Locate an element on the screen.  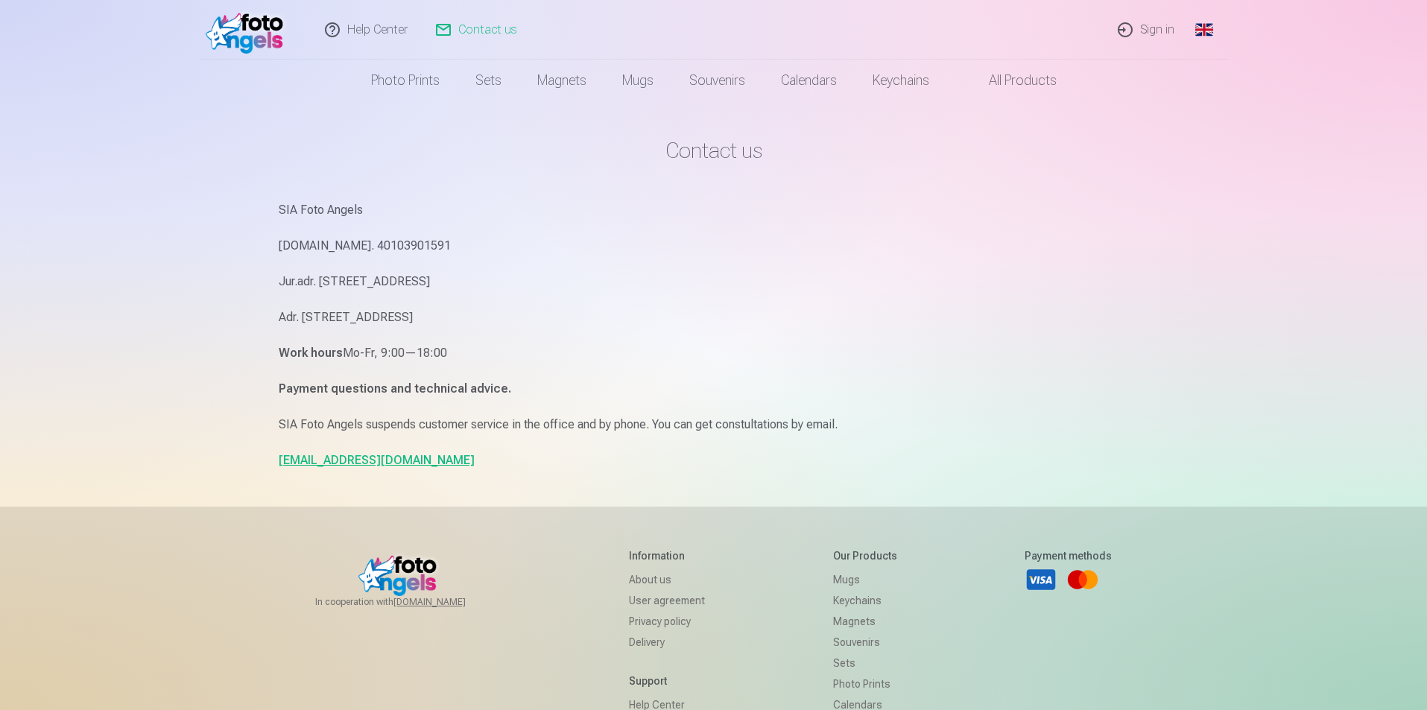
a: Mastercard is located at coordinates (1082, 580).